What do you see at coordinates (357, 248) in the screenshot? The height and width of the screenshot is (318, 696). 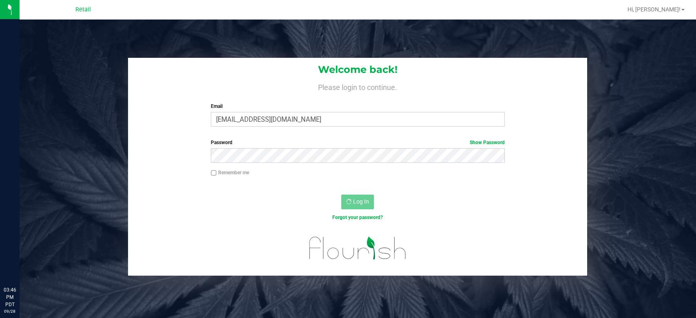 I see `img: flourish_logo.svg` at bounding box center [357, 248].